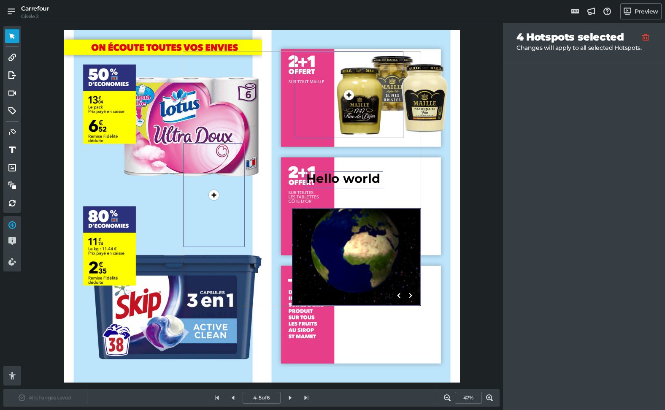 This screenshot has width=665, height=410. I want to click on h6: All changes saved, so click(50, 397).